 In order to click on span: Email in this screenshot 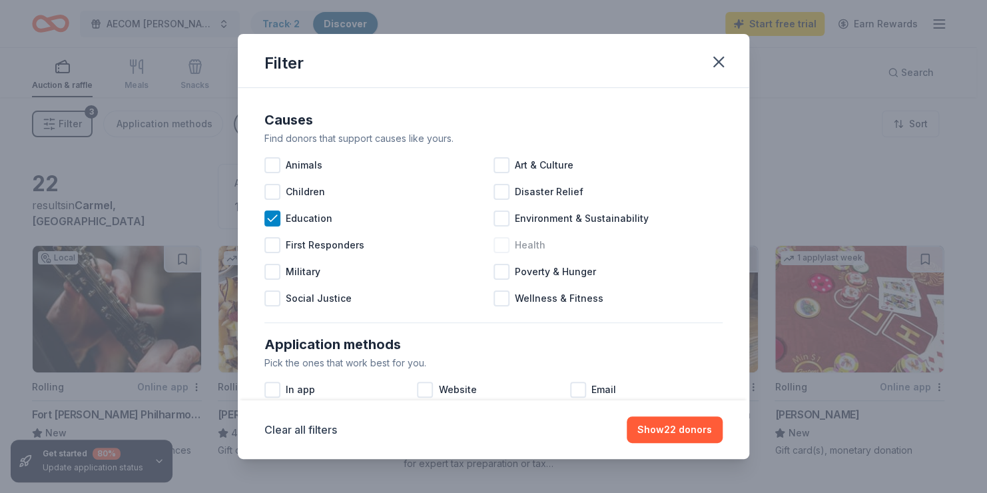, I will do `click(603, 390)`.